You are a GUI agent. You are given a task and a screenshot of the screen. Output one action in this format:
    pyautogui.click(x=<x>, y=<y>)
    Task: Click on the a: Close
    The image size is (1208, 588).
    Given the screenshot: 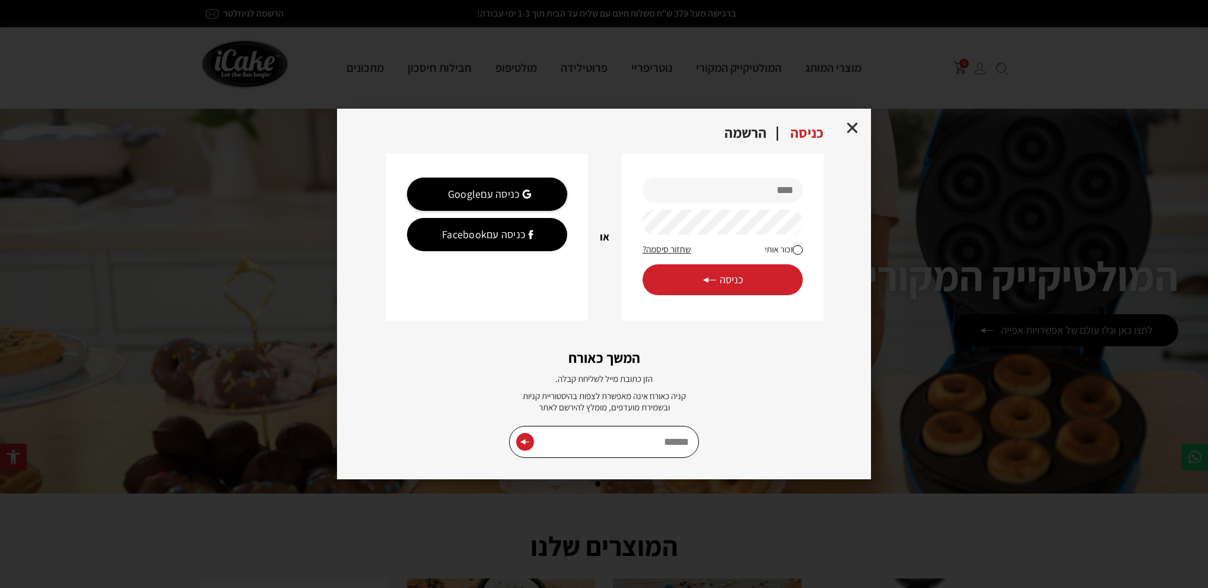 What is the action you would take?
    pyautogui.click(x=852, y=128)
    